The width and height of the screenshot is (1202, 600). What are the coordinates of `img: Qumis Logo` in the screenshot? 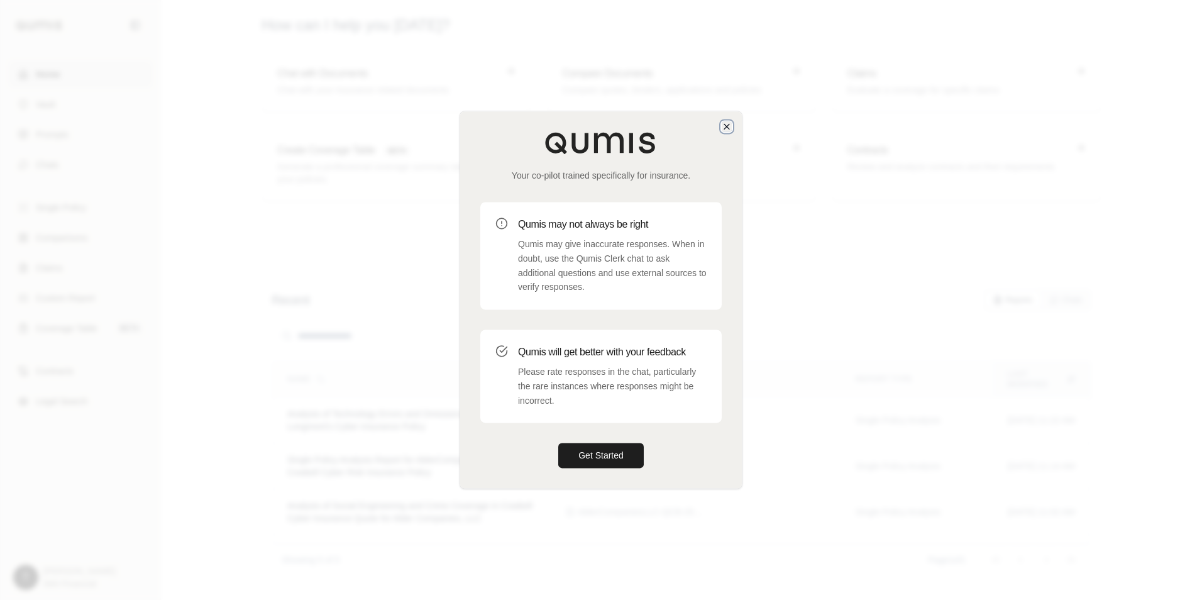 It's located at (601, 143).